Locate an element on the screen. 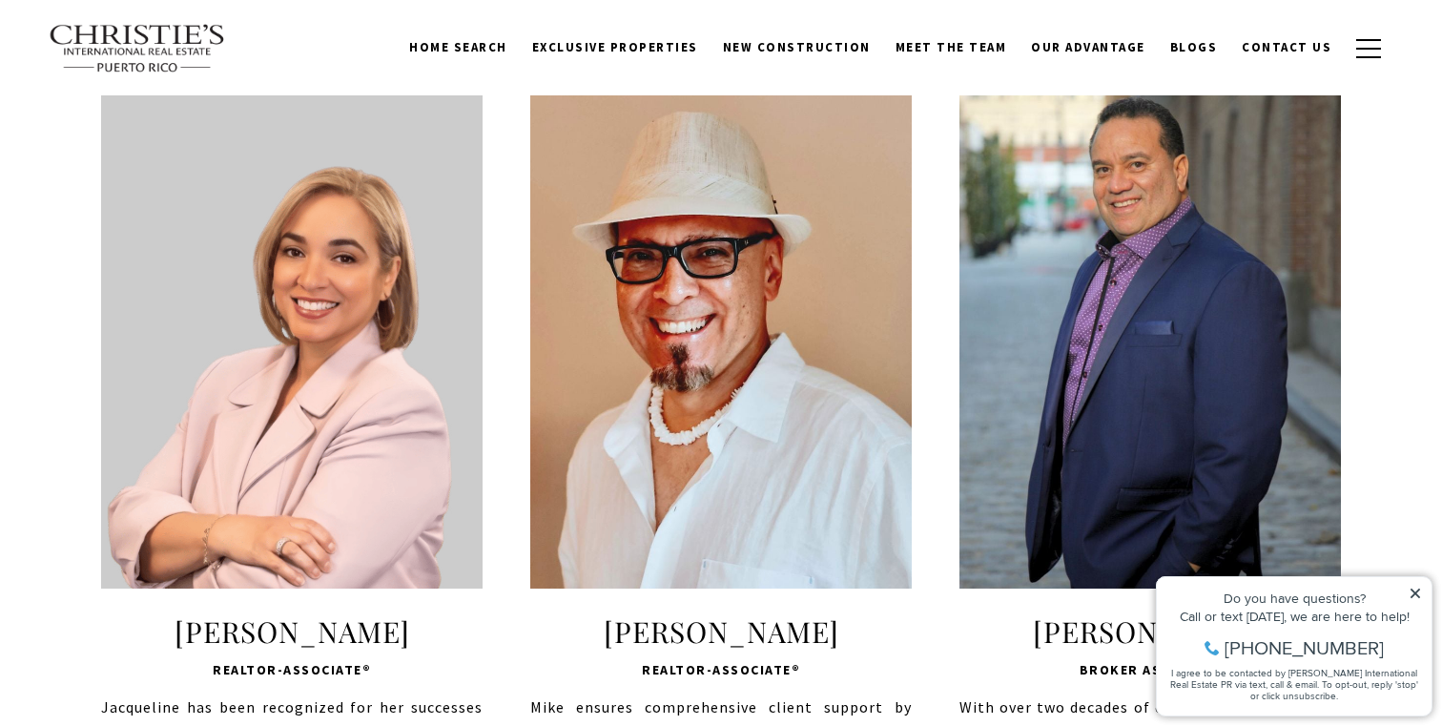  a: Meet the Team is located at coordinates (951, 48).